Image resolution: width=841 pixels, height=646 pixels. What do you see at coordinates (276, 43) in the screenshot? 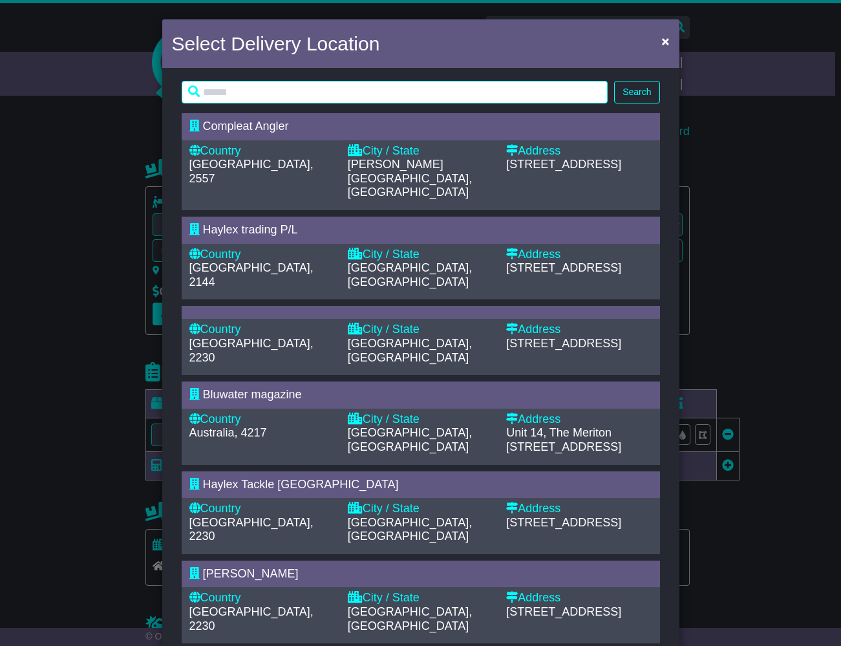
I see `h4: Select Delivery Location` at bounding box center [276, 43].